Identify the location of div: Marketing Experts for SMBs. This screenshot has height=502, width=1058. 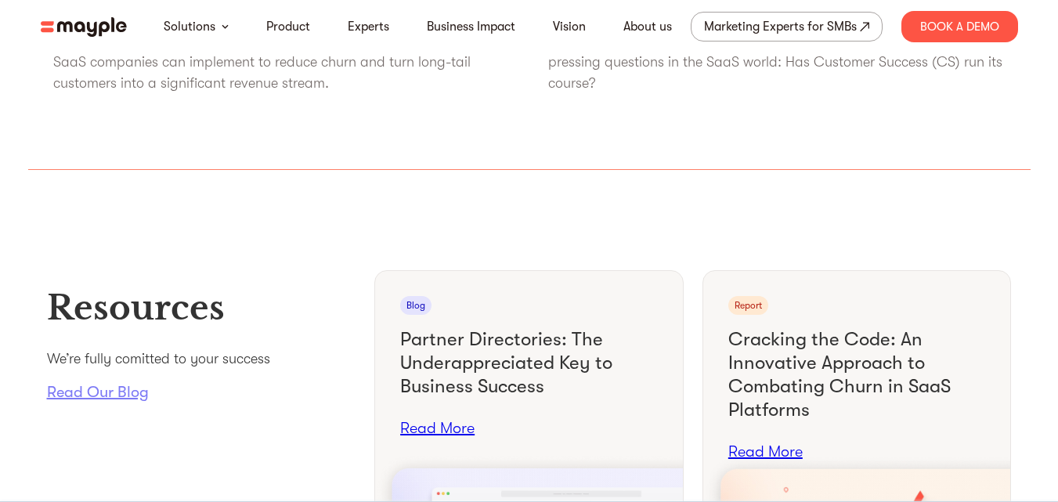
(780, 27).